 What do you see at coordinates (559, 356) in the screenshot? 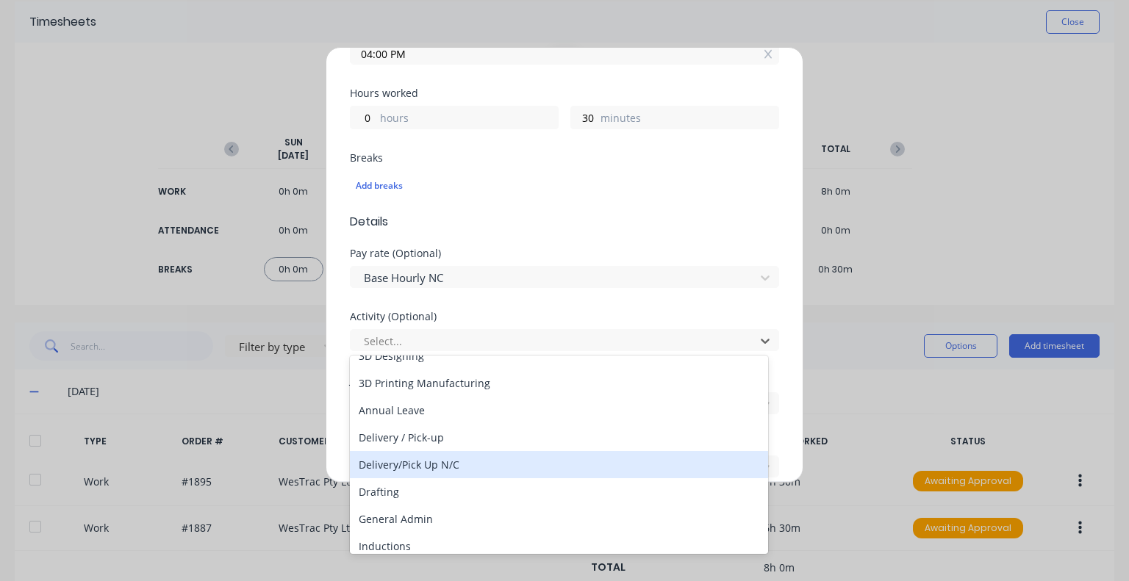
I see `div: 3D Designing` at bounding box center [559, 356].